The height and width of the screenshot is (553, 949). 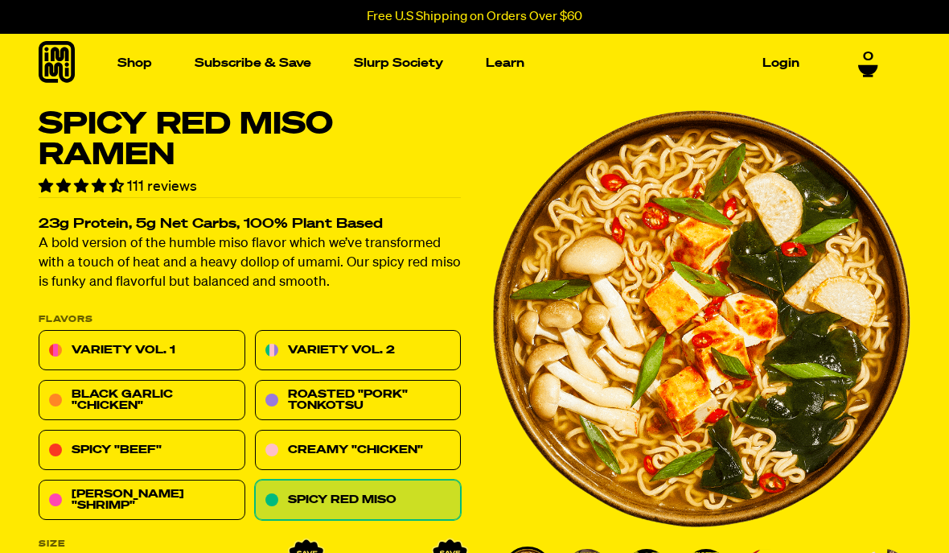 I want to click on span: 4.73 stars, so click(x=83, y=187).